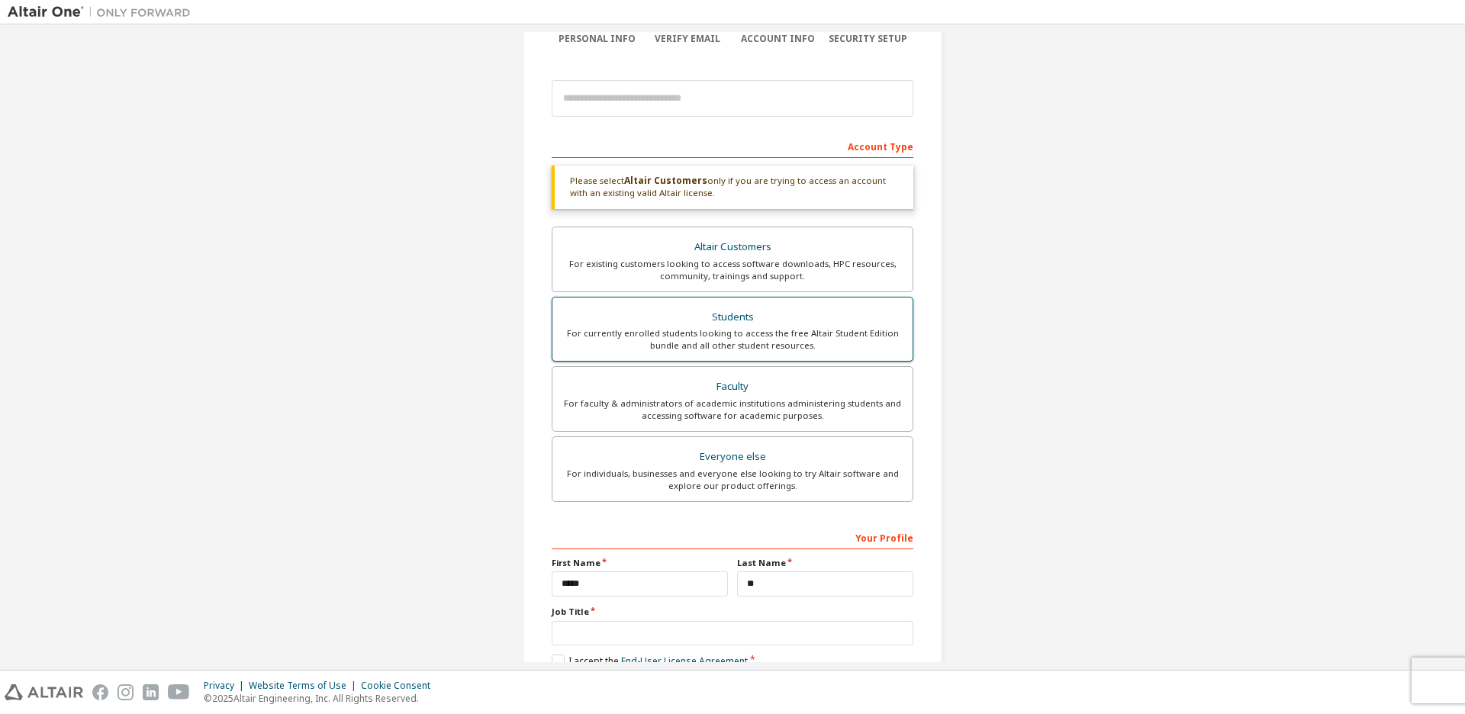 Image resolution: width=1465 pixels, height=714 pixels. I want to click on img: facebook.svg, so click(100, 692).